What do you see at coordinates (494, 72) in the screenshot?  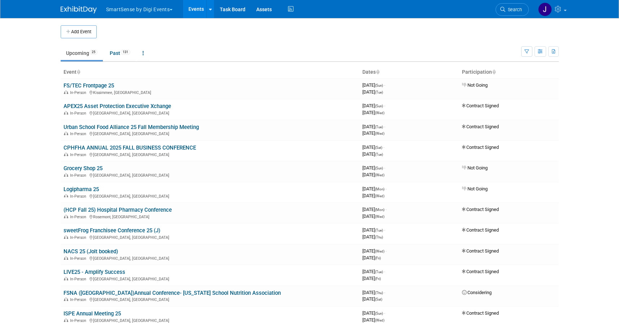 I see `a: Sort by Participation Type` at bounding box center [494, 72].